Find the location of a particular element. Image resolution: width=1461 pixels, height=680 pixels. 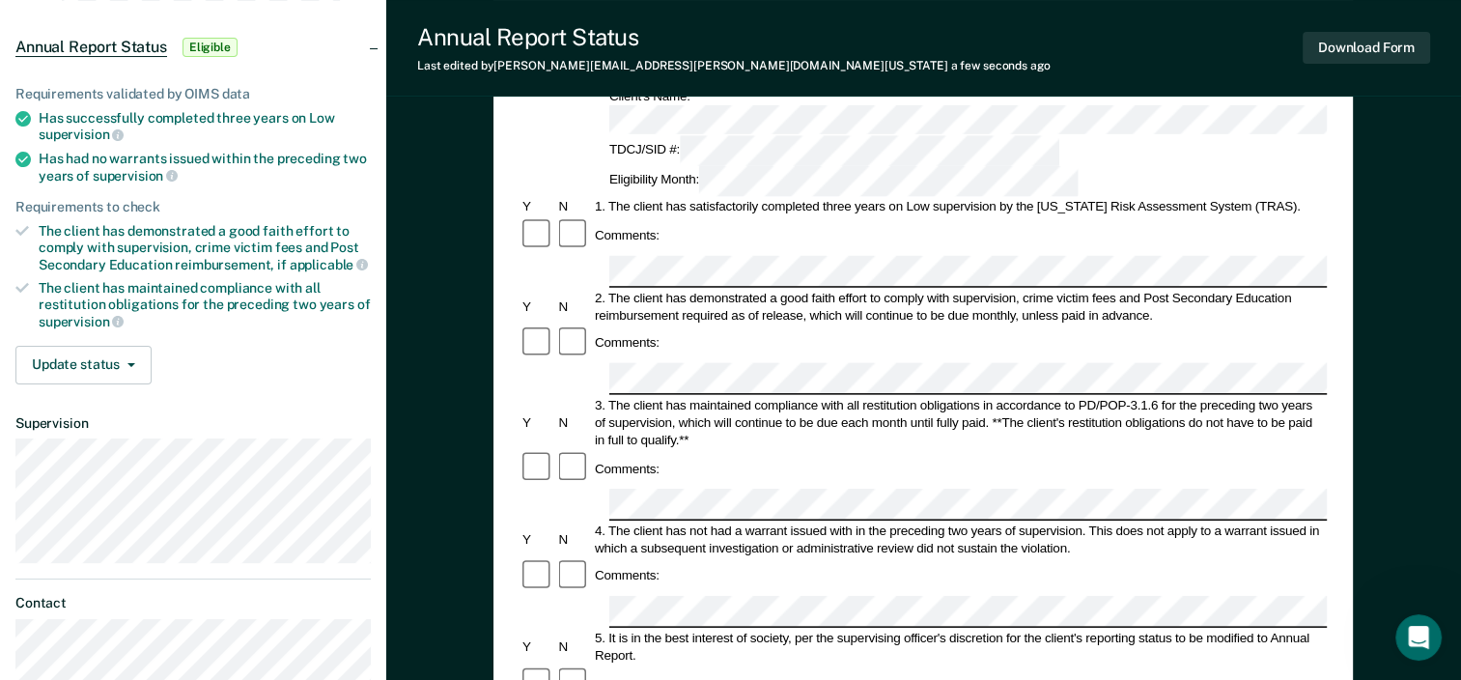

dt: Supervision is located at coordinates (193, 423).